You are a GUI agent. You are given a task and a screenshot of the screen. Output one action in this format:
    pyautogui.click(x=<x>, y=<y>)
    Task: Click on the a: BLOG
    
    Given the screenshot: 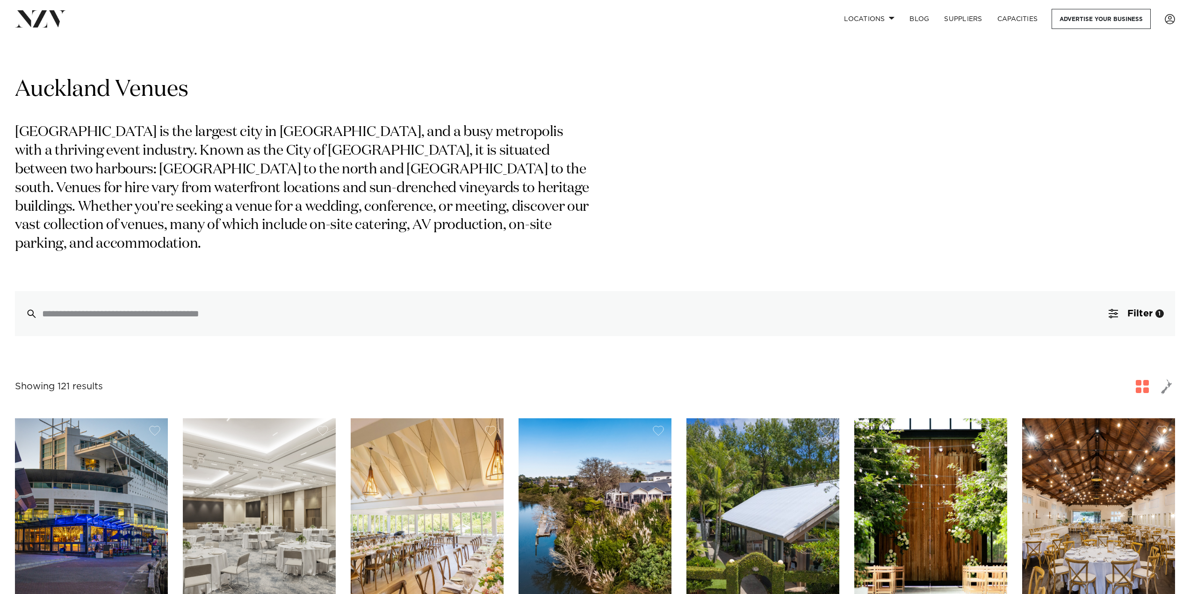 What is the action you would take?
    pyautogui.click(x=919, y=19)
    